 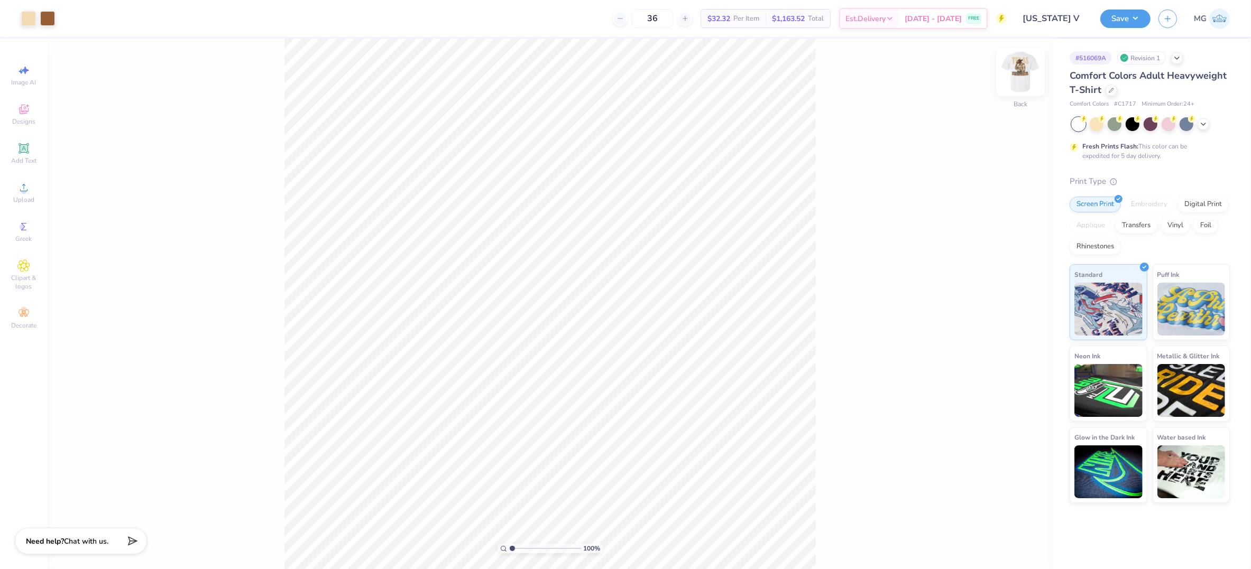 What do you see at coordinates (24, 200) in the screenshot?
I see `span: Upload` at bounding box center [24, 200].